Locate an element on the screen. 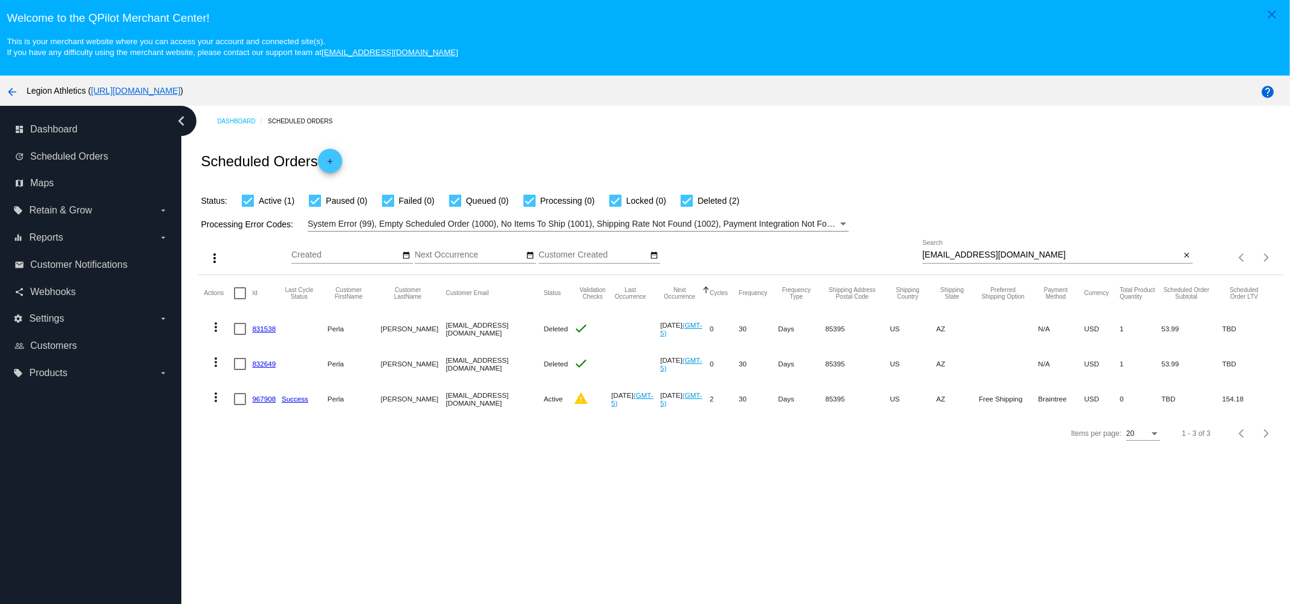 Image resolution: width=1290 pixels, height=604 pixels. h3: Welcome to the QPilot Merchant Center! is located at coordinates (644, 18).